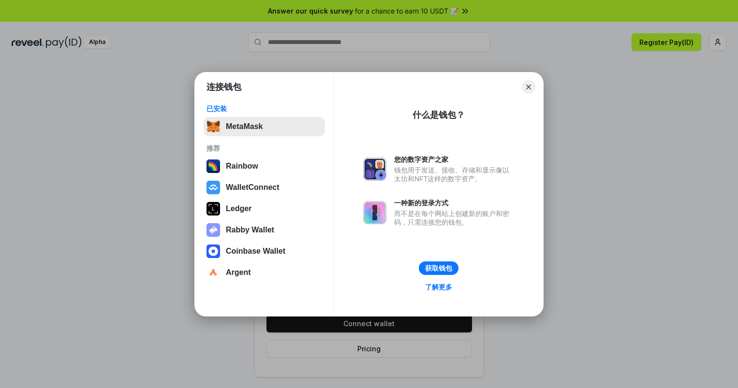 The height and width of the screenshot is (388, 738). What do you see at coordinates (454, 218) in the screenshot?
I see `div: 而不是在每个网站上创建新的账户和密码，只需连接您的钱包。` at bounding box center [454, 218].